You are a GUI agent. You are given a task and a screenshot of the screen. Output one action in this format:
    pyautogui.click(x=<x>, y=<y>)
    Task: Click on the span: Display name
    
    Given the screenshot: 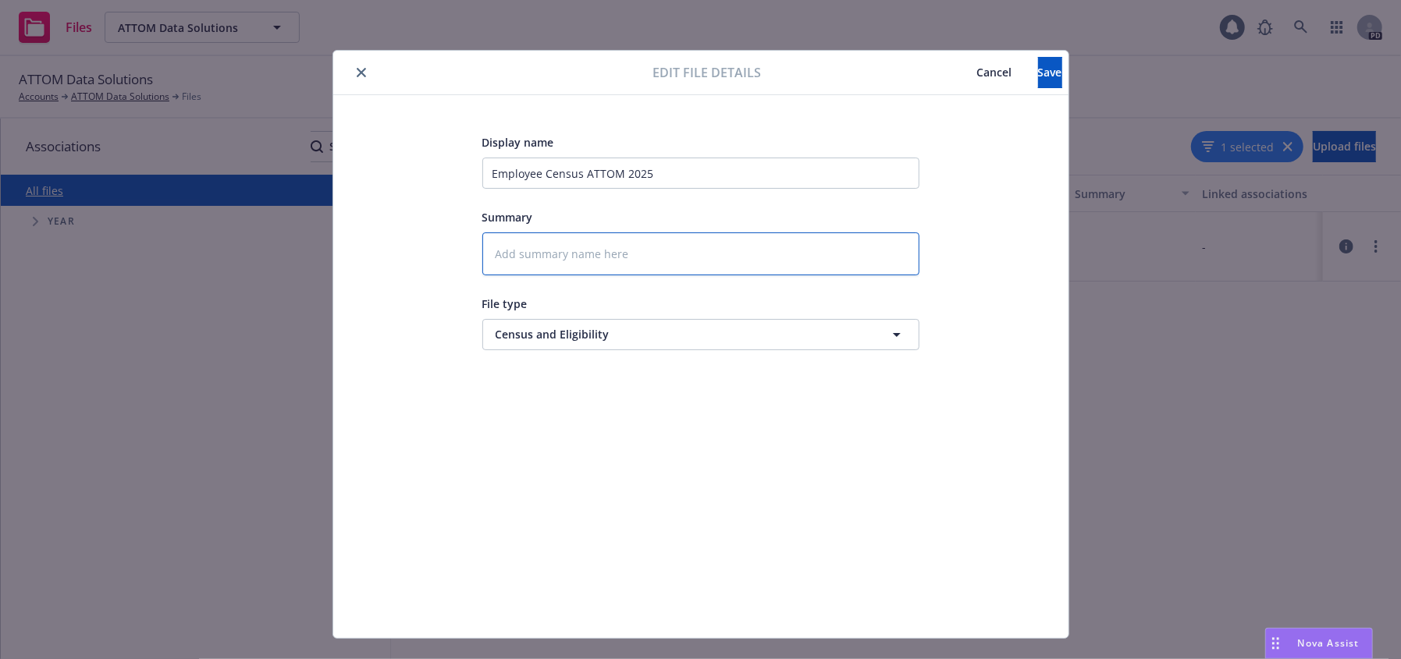 What is the action you would take?
    pyautogui.click(x=518, y=142)
    